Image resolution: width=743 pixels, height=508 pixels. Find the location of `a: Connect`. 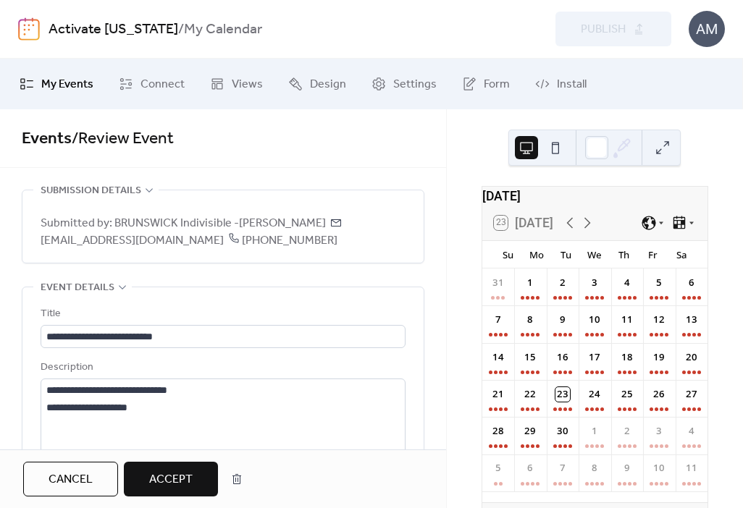

a: Connect is located at coordinates (151, 84).